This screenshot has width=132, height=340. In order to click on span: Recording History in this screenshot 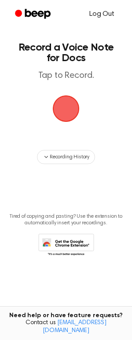, I will do `click(69, 157)`.